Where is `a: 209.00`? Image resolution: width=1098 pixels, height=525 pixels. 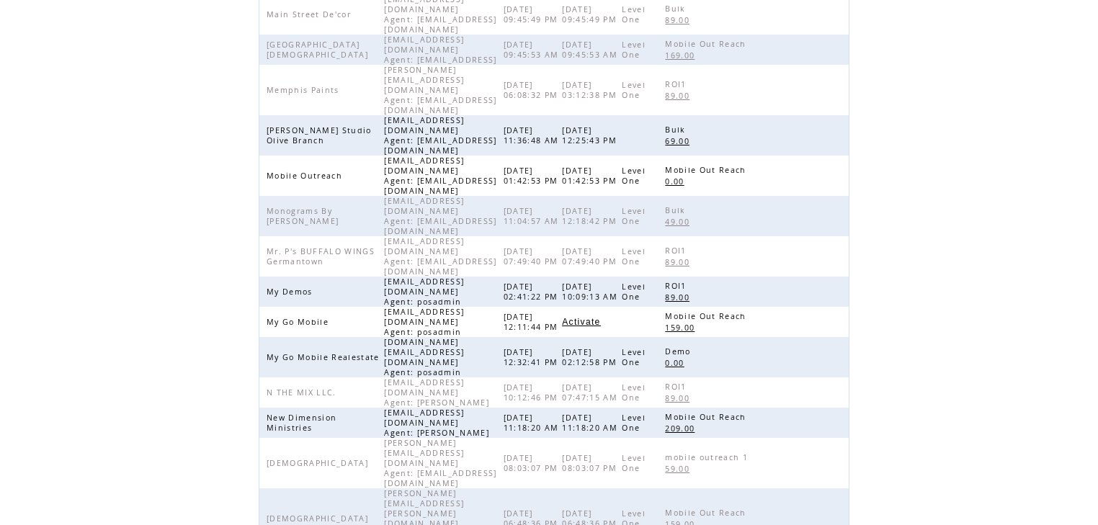
a: 209.00 is located at coordinates (683, 428).